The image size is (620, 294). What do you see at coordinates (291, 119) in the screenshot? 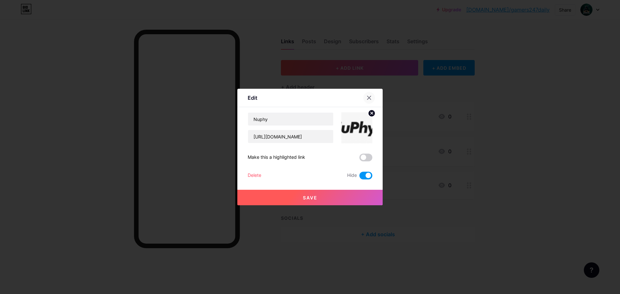
I see `input: Title` at bounding box center [291, 119].